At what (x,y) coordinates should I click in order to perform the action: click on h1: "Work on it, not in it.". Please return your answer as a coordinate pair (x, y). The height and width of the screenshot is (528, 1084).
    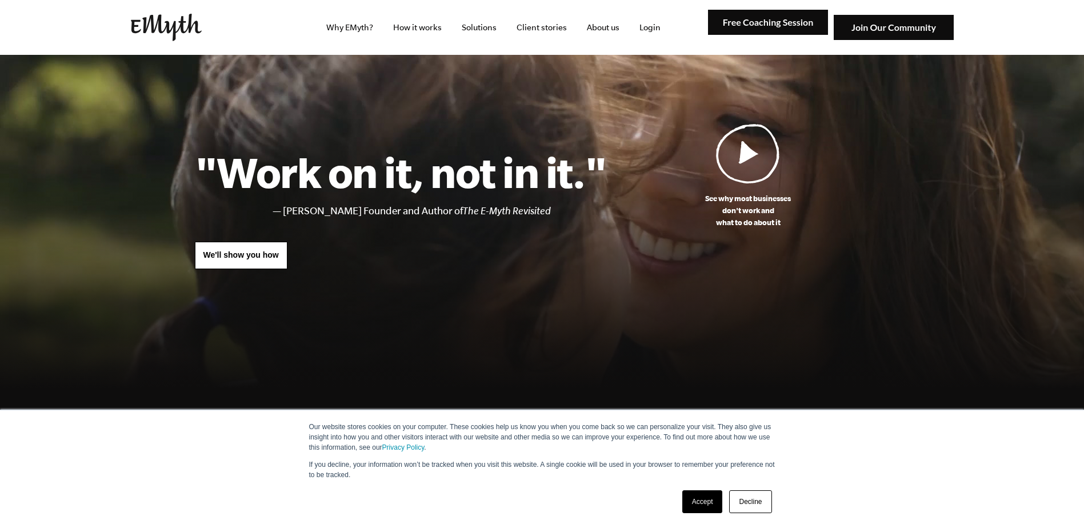
    Looking at the image, I should click on (400, 172).